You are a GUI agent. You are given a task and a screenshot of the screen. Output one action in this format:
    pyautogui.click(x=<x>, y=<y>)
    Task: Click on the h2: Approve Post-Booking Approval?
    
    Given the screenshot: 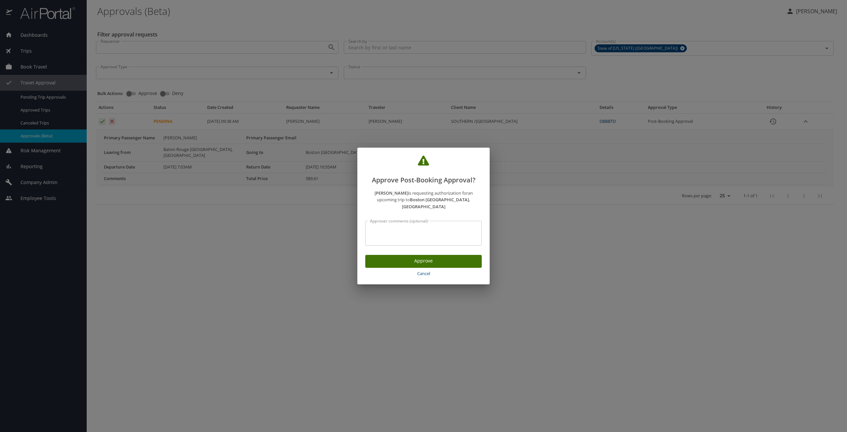 What is the action you would take?
    pyautogui.click(x=424, y=170)
    